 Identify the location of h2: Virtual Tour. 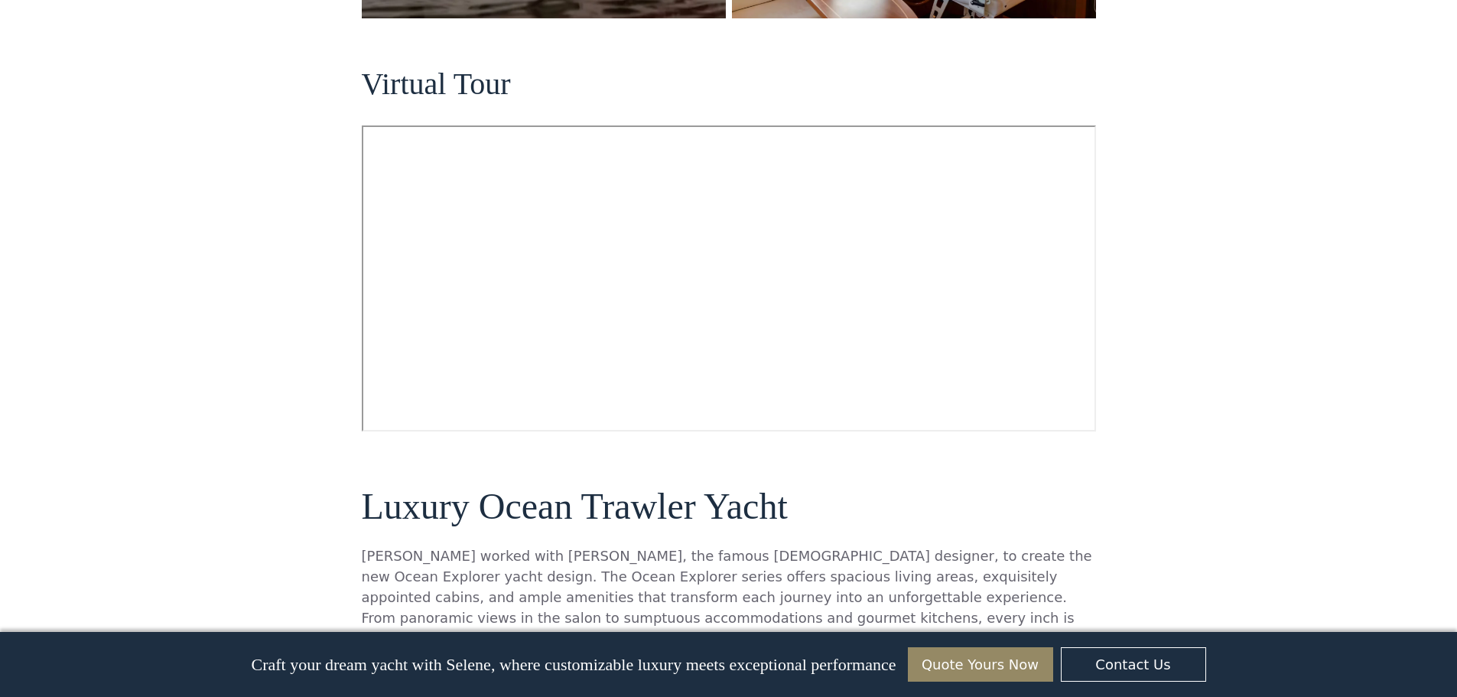
(729, 84).